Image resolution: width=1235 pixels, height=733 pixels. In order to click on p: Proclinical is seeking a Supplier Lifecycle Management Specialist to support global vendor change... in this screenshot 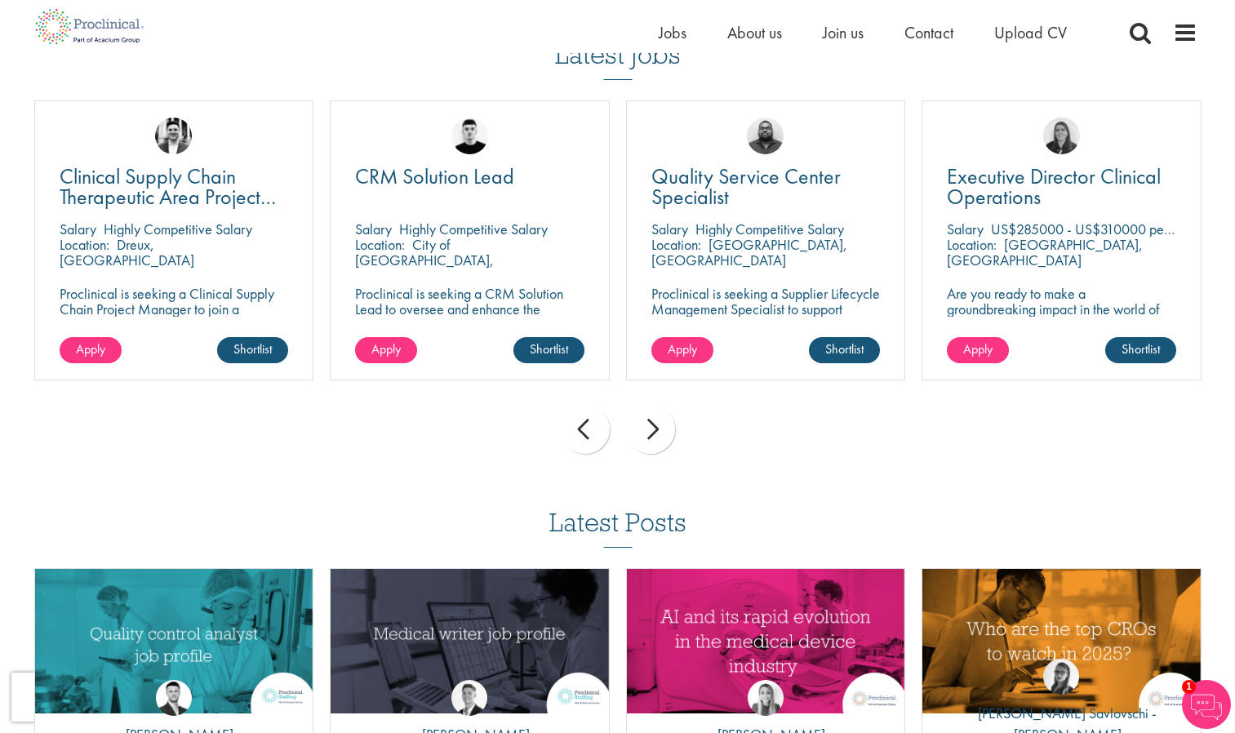, I will do `click(766, 324)`.